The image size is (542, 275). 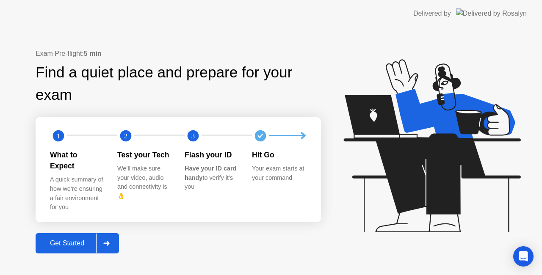 What do you see at coordinates (77, 193) in the screenshot?
I see `div: A quick summary of how we’re ensuring a fair environment for you` at bounding box center [77, 193].